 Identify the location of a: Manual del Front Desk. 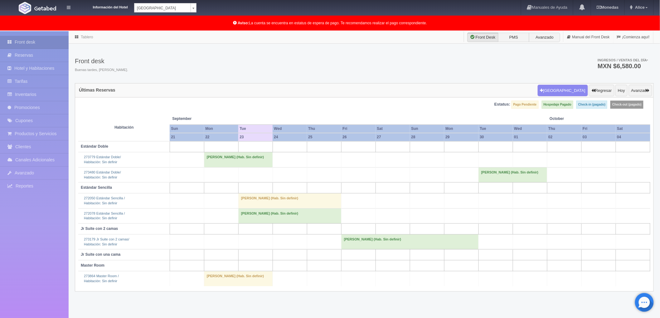
(588, 37).